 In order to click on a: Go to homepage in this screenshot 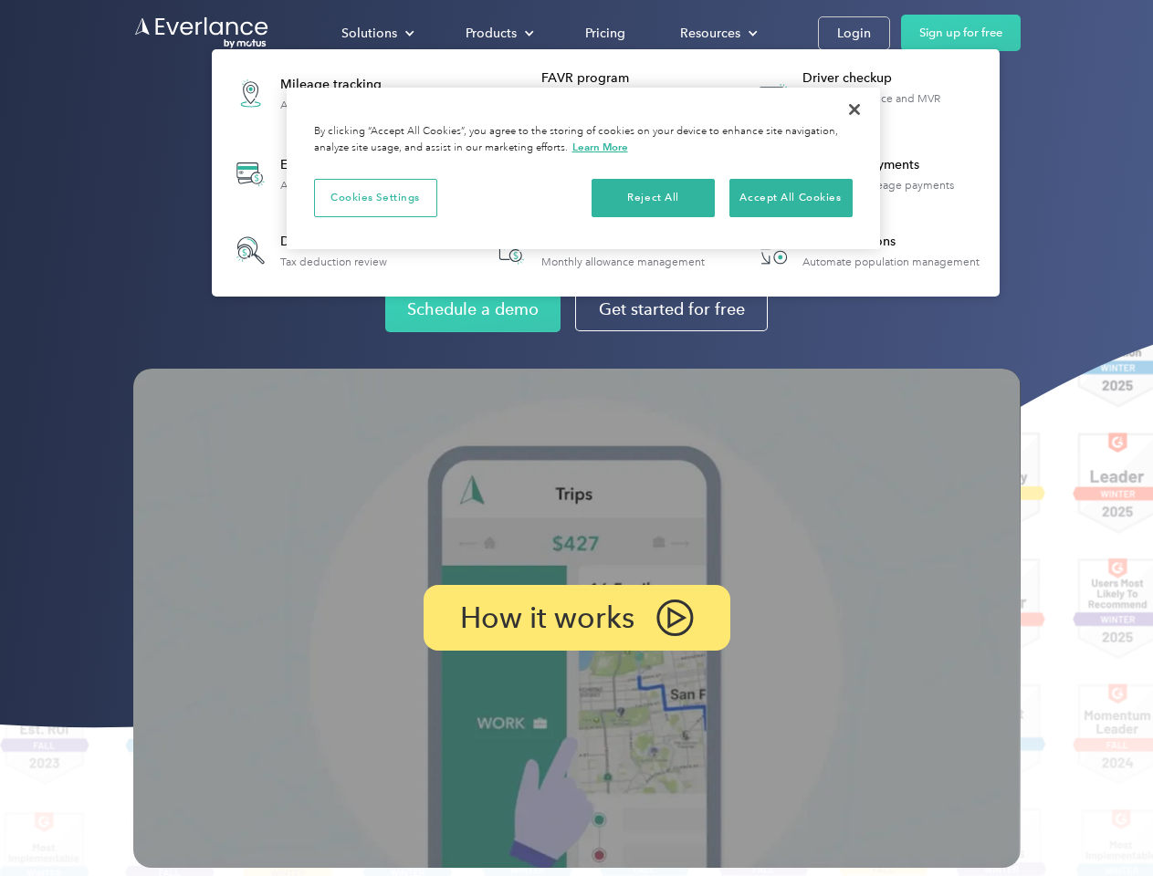, I will do `click(202, 33)`.